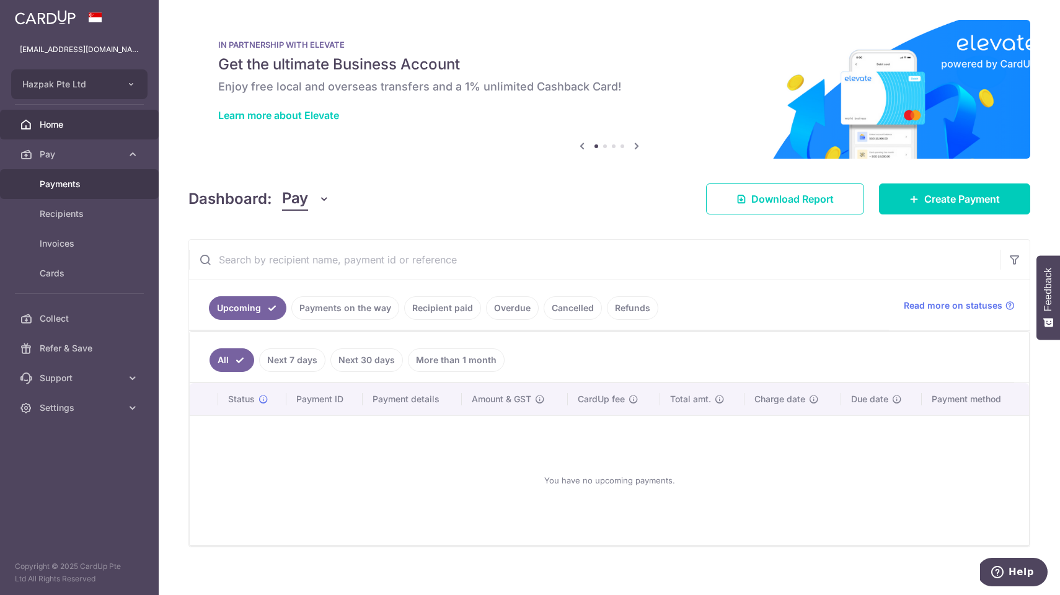  What do you see at coordinates (954, 199) in the screenshot?
I see `a: Create Payment` at bounding box center [954, 199].